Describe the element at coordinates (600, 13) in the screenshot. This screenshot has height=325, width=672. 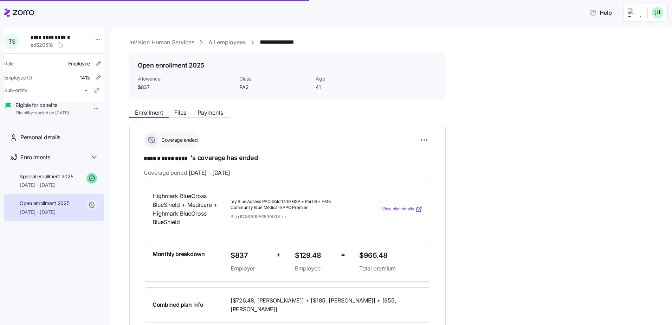
I see `span: Help` at that location.